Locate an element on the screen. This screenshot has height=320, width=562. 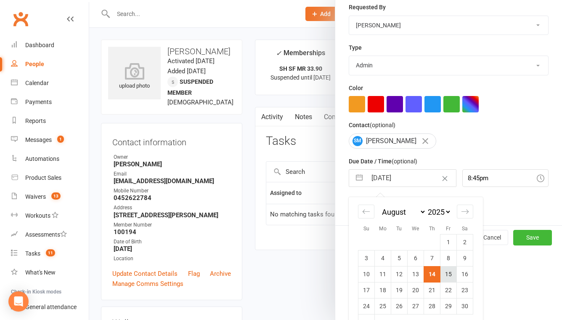
td: Friday, August 29, 2025 is located at coordinates (448, 306).